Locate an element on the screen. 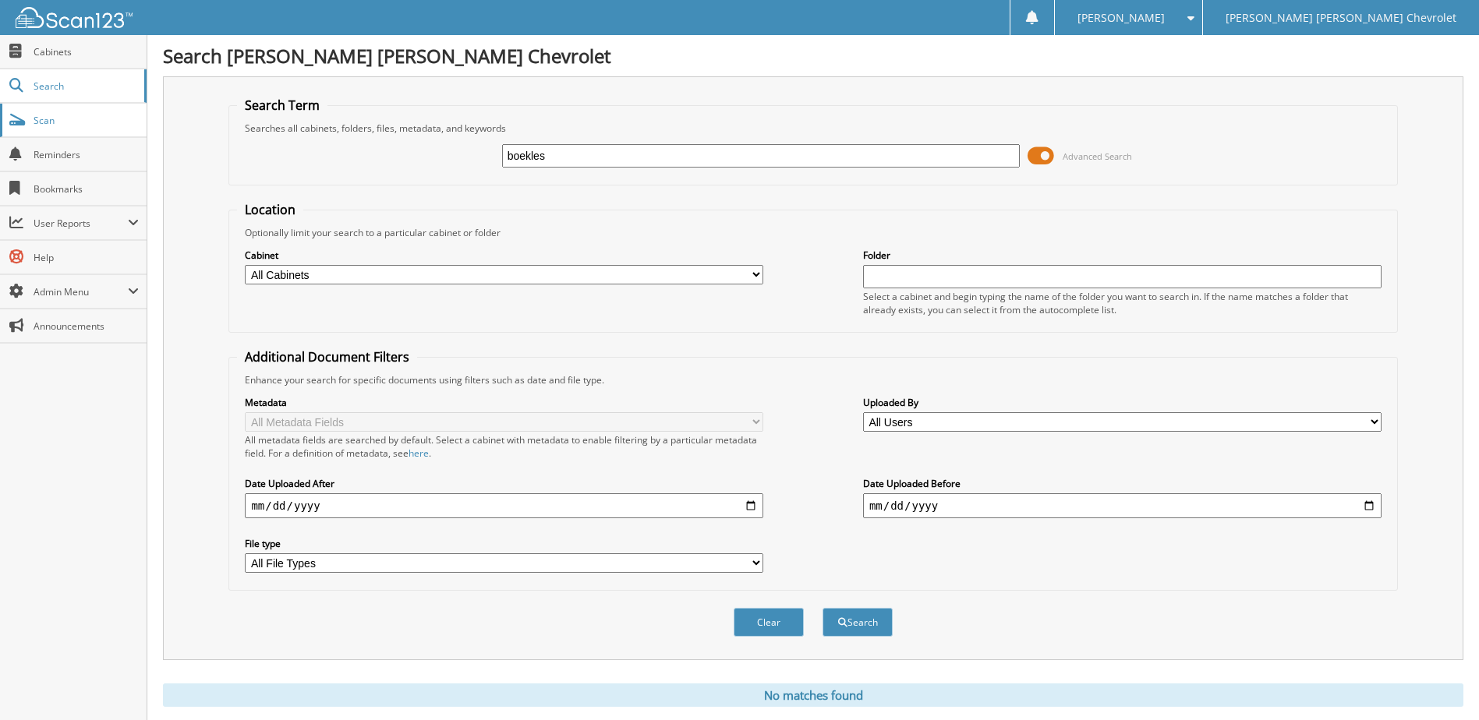 The width and height of the screenshot is (1479, 720). span: Bookmarks is located at coordinates (86, 189).